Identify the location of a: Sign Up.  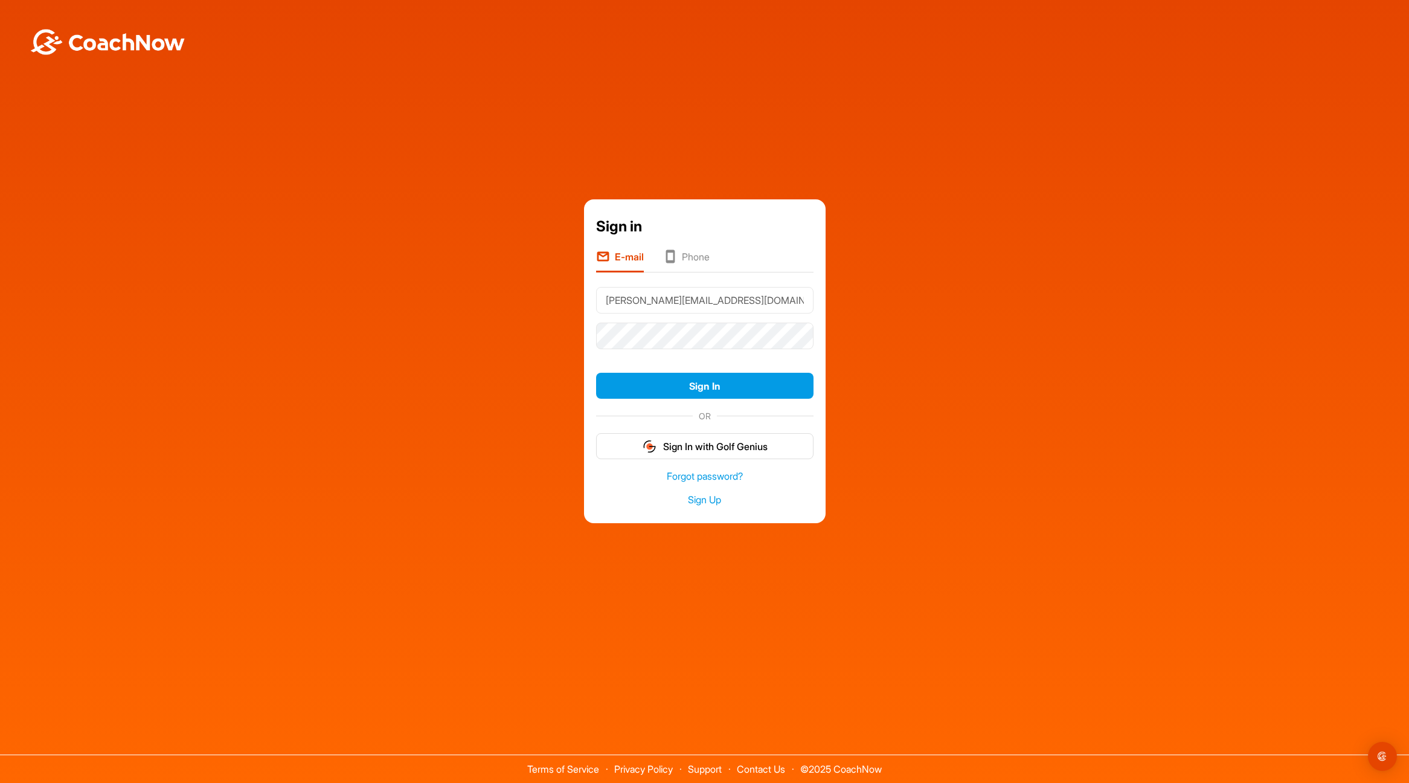
(705, 500).